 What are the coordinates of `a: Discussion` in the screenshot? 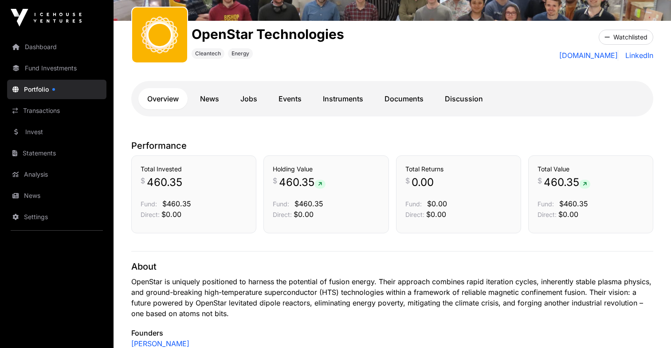 It's located at (464, 99).